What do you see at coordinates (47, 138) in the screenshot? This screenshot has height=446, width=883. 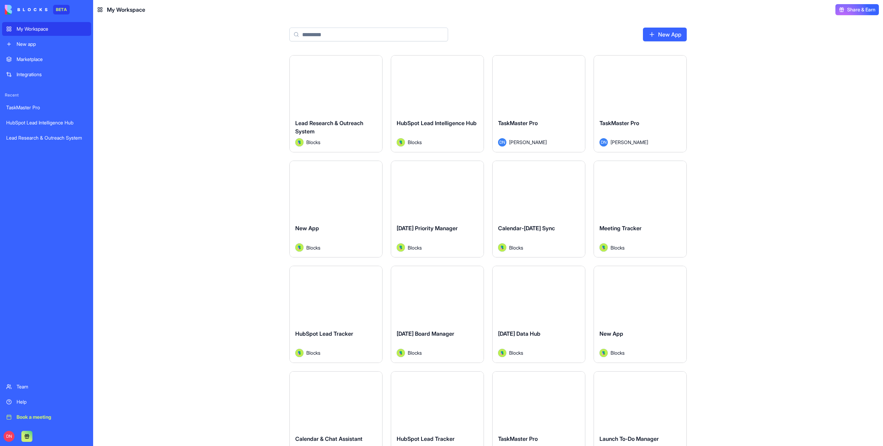 I see `div: Lead Research & Outreach System` at bounding box center [47, 138].